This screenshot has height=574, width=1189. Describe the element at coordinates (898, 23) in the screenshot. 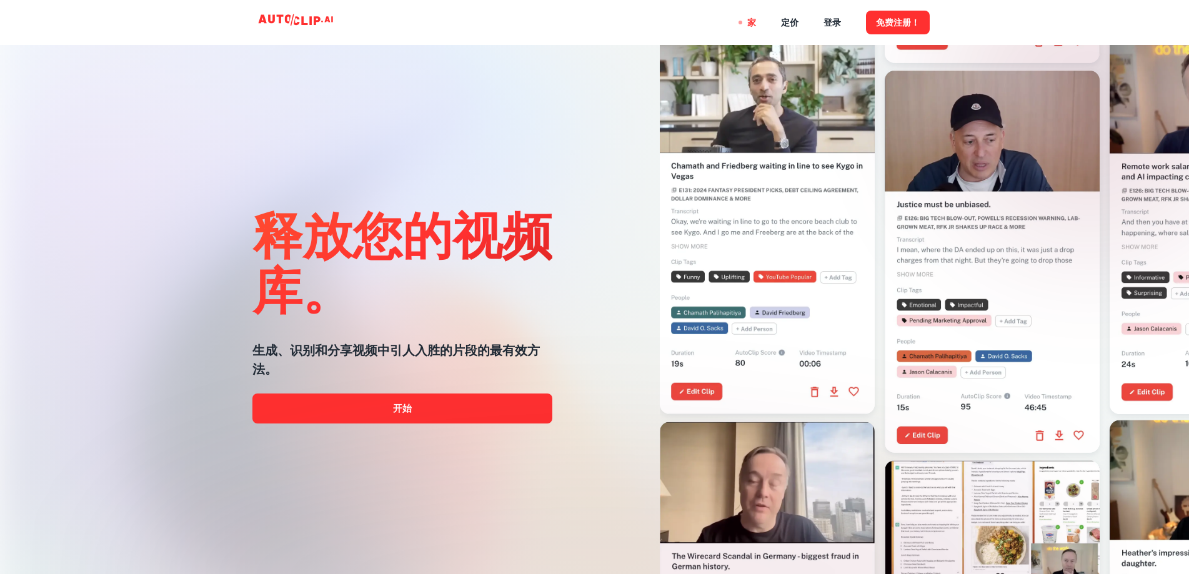

I see `font: 免费注册！` at that location.